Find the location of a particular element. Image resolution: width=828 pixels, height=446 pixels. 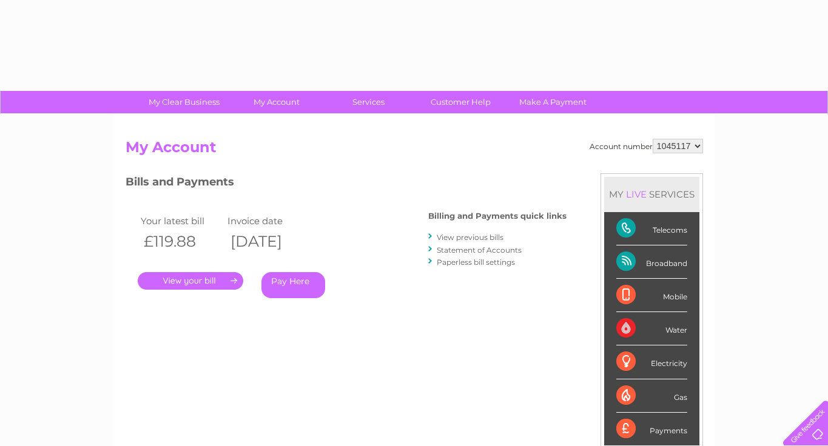

div: LIVE is located at coordinates (636, 194).